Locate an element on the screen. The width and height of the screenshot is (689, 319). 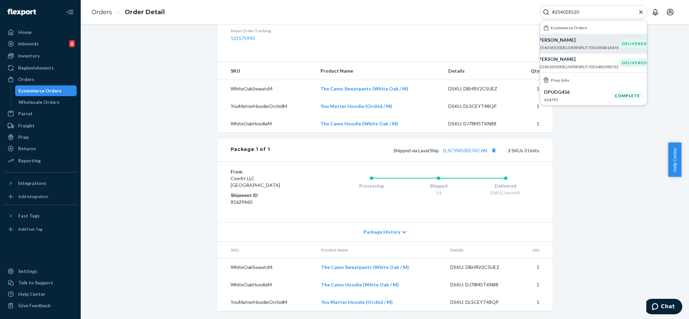
a: Prep is located at coordinates (40, 137).